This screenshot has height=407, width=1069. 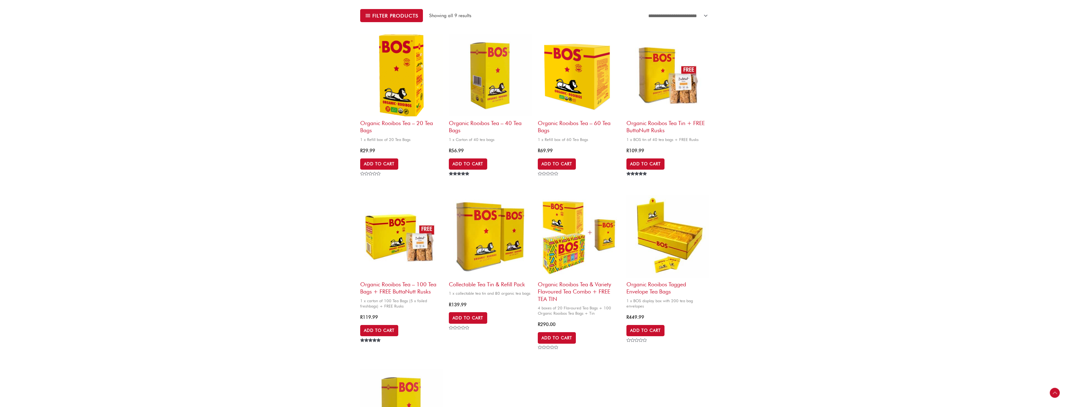 What do you see at coordinates (401, 287) in the screenshot?
I see `h2: Organic Rooibos Tea – 100 Tea Bags + FREE ButtaNutt Rusks` at bounding box center [401, 287].